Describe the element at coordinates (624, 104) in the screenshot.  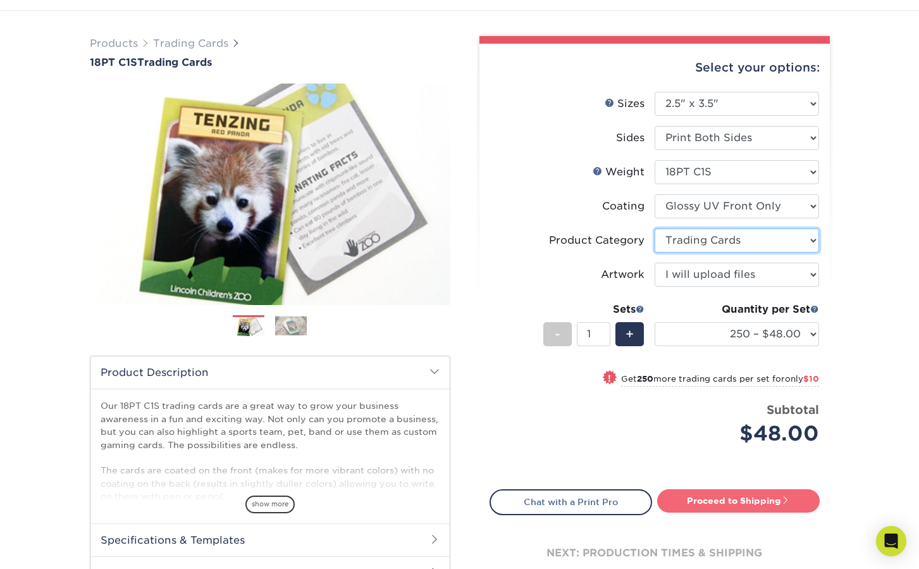
I see `div: Sizes` at that location.